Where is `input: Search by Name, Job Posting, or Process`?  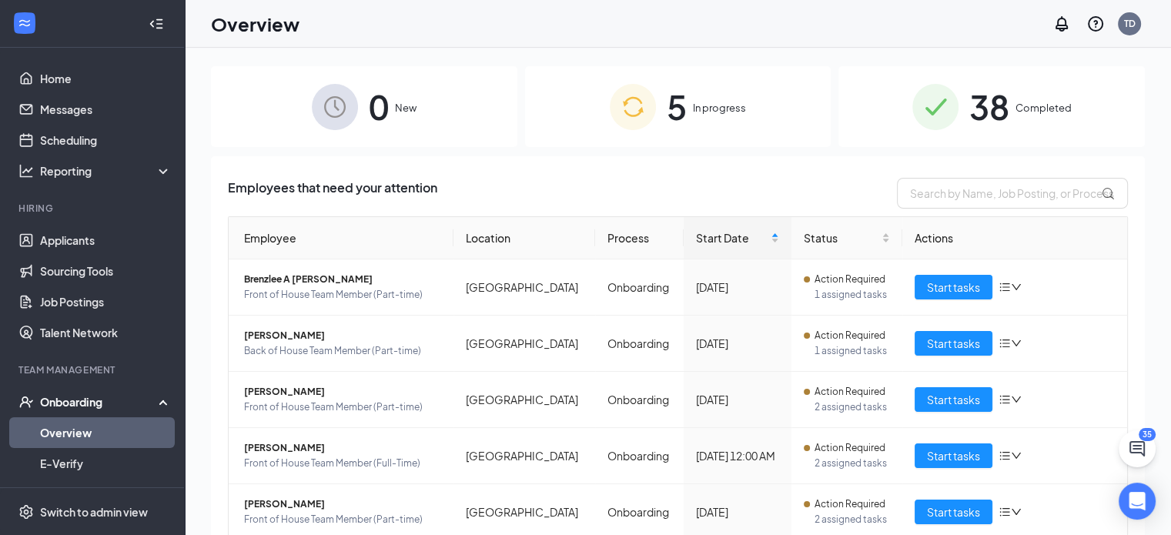
input: Search by Name, Job Posting, or Process is located at coordinates (1013, 193).